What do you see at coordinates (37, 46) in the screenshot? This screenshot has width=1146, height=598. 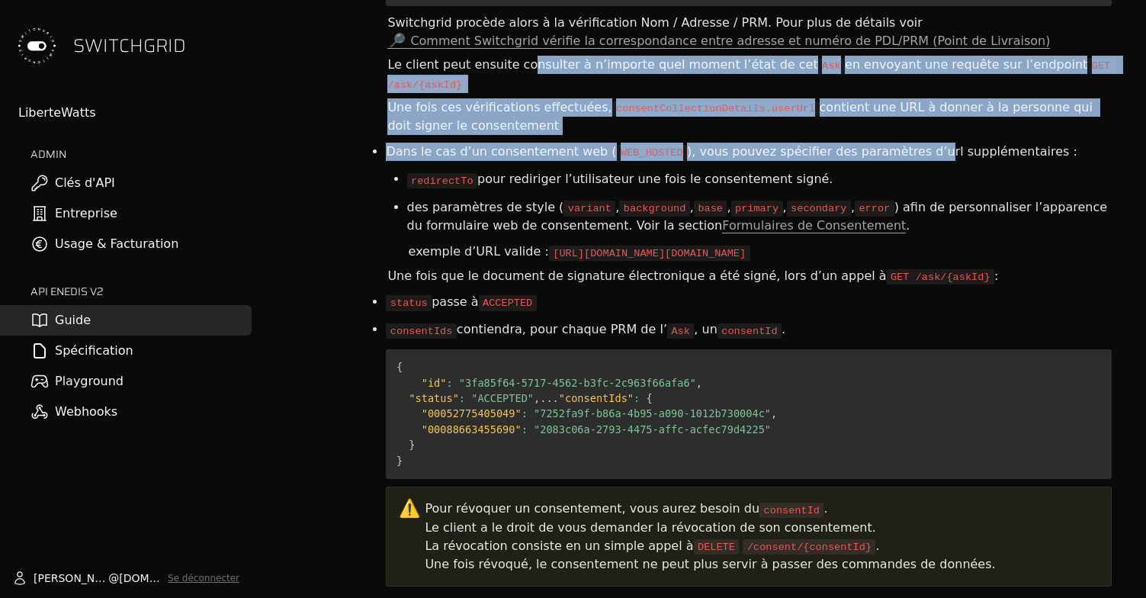 I see `img: Switchgrid Logo` at bounding box center [37, 46].